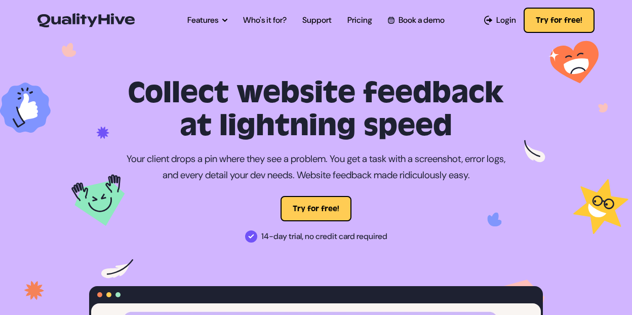 The image size is (632, 315). What do you see at coordinates (416, 20) in the screenshot?
I see `a: Book a demo` at bounding box center [416, 20].